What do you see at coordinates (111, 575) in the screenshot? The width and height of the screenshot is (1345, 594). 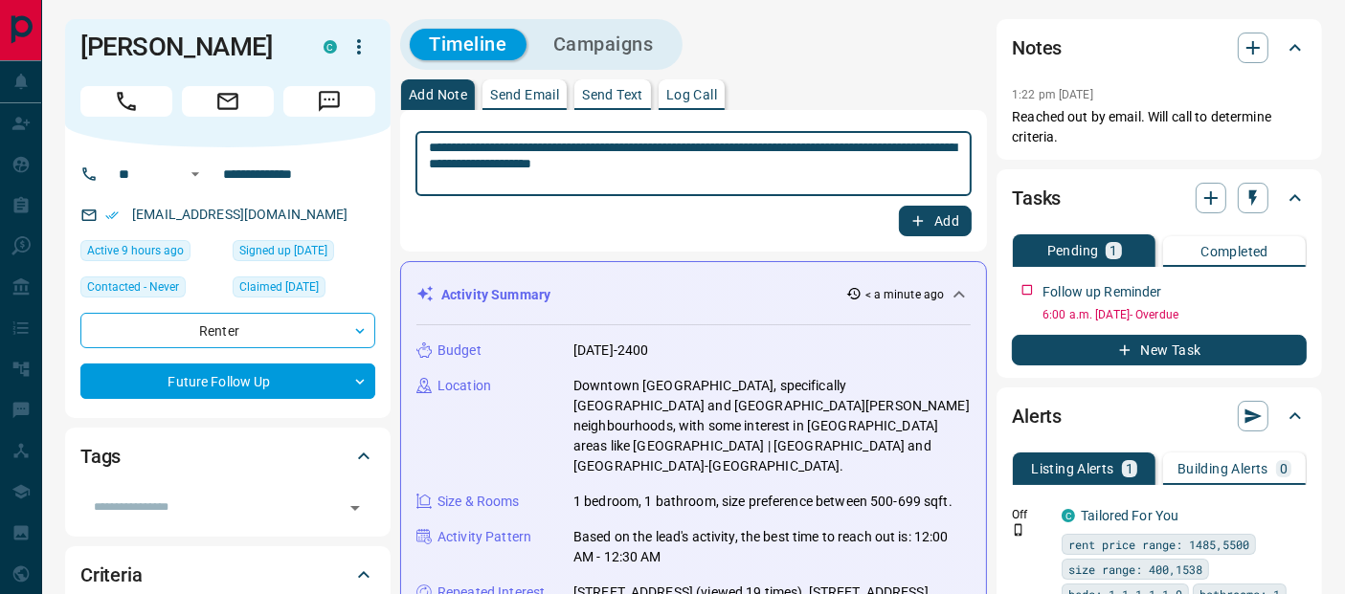 I see `h2: Criteria` at bounding box center [111, 575].